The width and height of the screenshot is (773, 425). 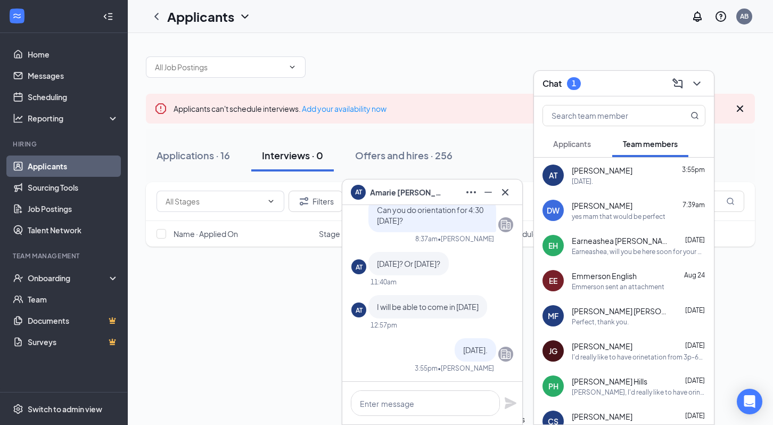 What do you see at coordinates (697, 17) in the screenshot?
I see `svg: Notifications` at bounding box center [697, 17].